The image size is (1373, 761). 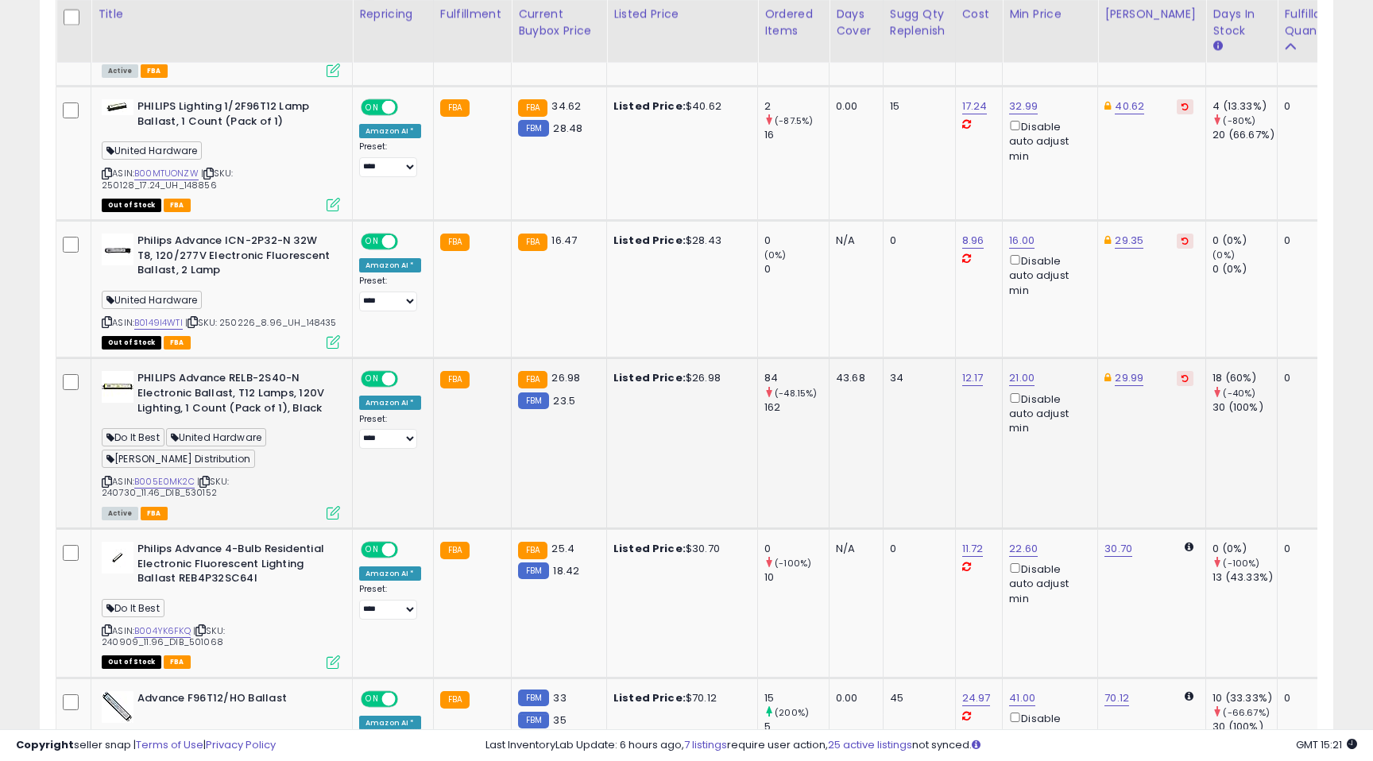 What do you see at coordinates (567, 128) in the screenshot?
I see `span: 28.48` at bounding box center [567, 128].